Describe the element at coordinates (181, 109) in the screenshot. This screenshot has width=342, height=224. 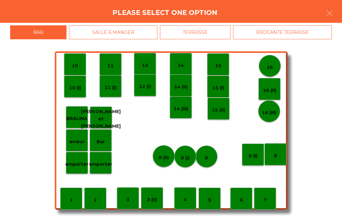
I see `p: 14 (III)` at that location.